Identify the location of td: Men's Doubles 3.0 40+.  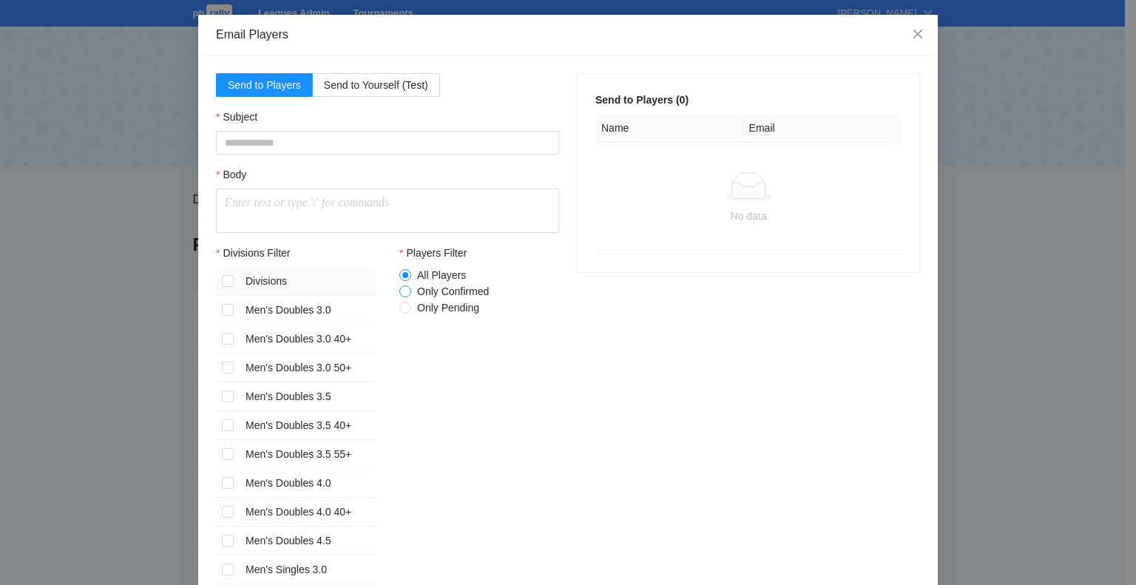
(308, 339).